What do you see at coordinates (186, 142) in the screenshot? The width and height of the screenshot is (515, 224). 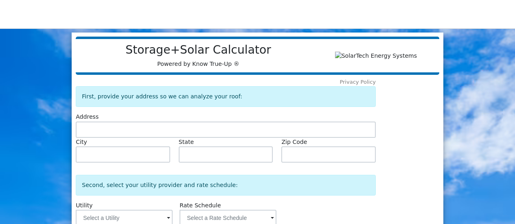 I see `label: State` at bounding box center [186, 142].